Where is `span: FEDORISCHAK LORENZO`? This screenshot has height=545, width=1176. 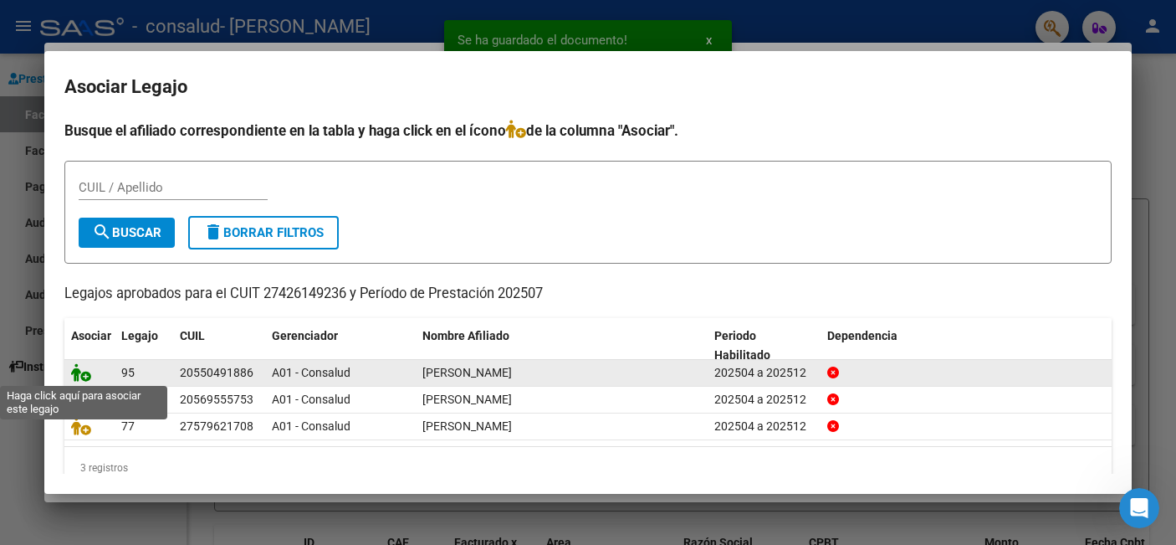
span: FEDORISCHAK LORENZO is located at coordinates (467, 399).